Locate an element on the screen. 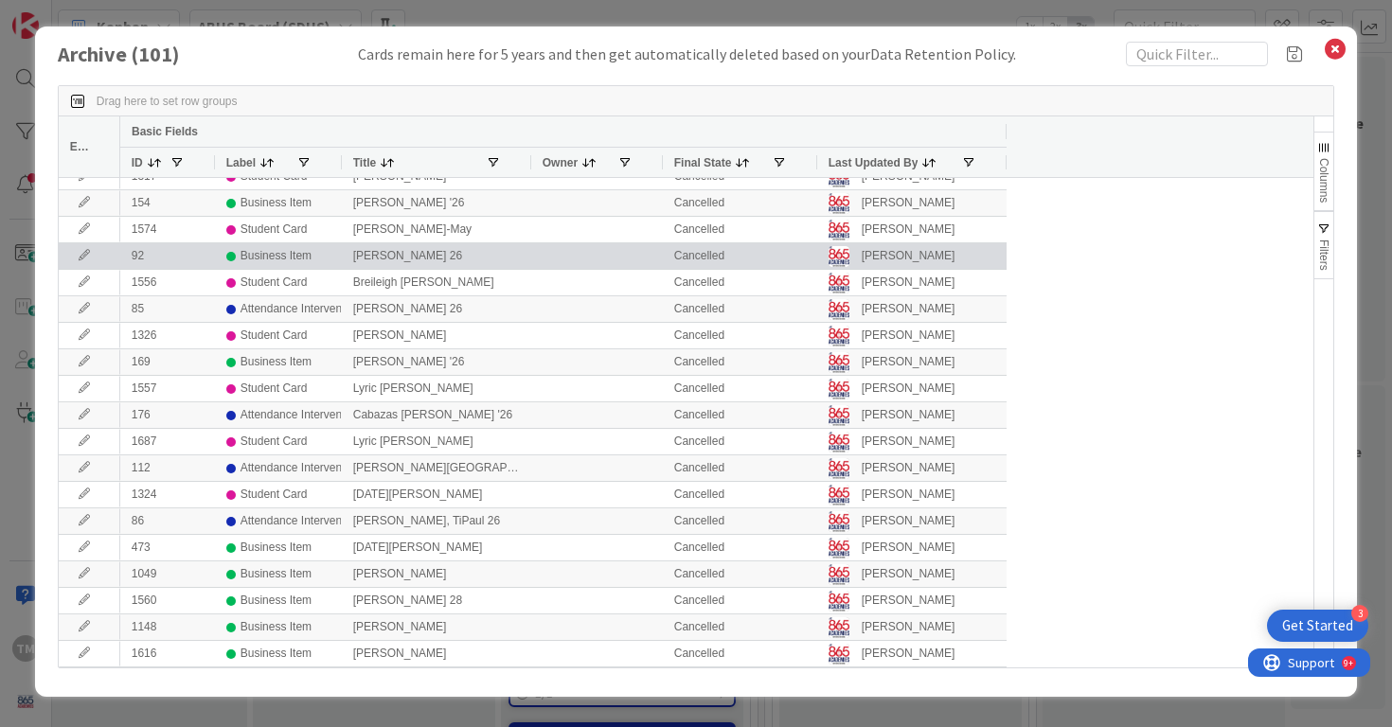  div: 1148 is located at coordinates (168, 627).